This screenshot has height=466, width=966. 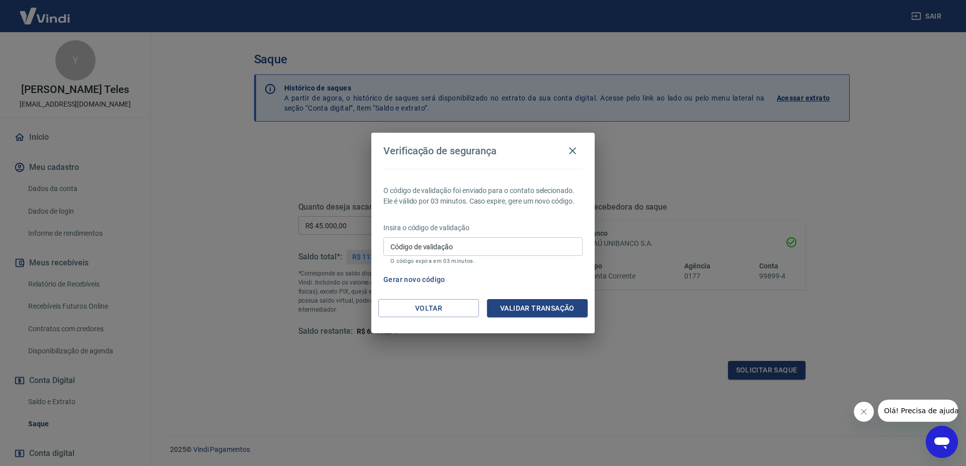 I want to click on button: Validar transação, so click(x=537, y=308).